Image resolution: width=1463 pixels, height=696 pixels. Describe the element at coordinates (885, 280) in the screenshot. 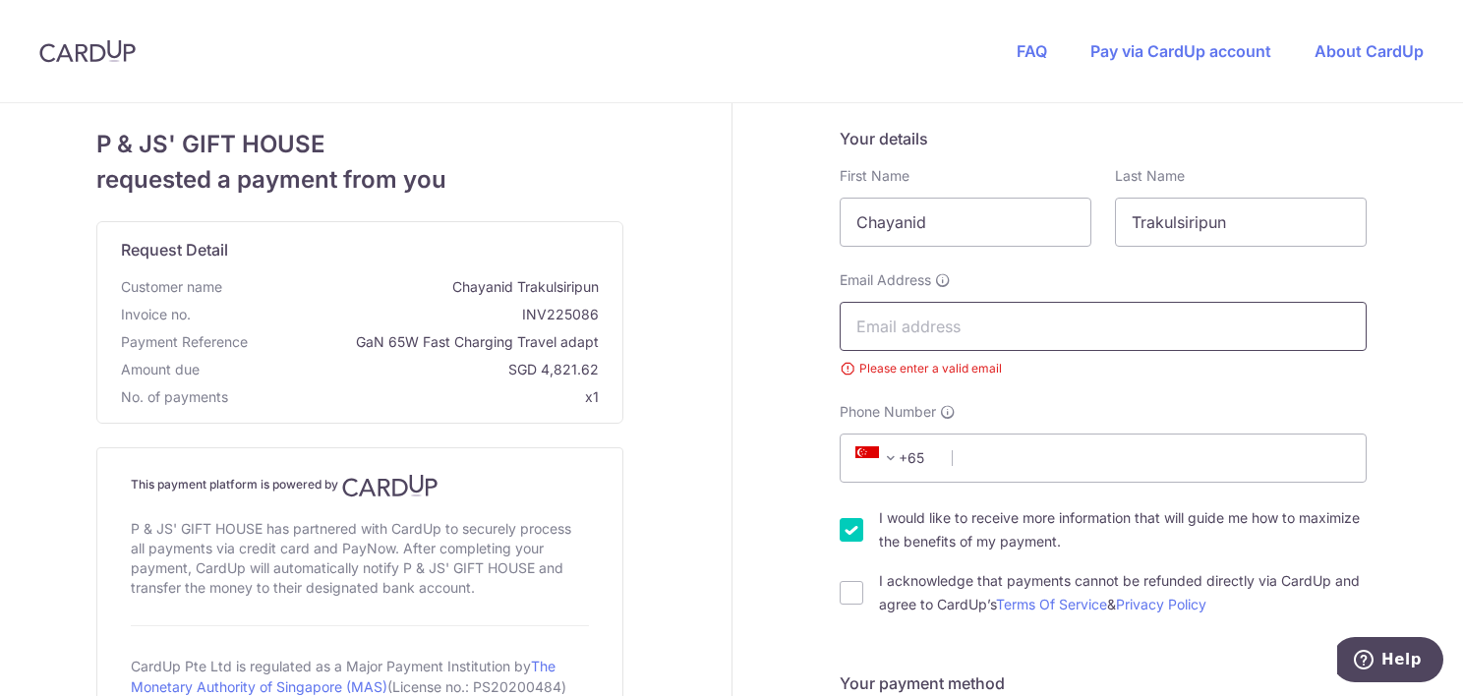

I see `span: Email Address` at that location.